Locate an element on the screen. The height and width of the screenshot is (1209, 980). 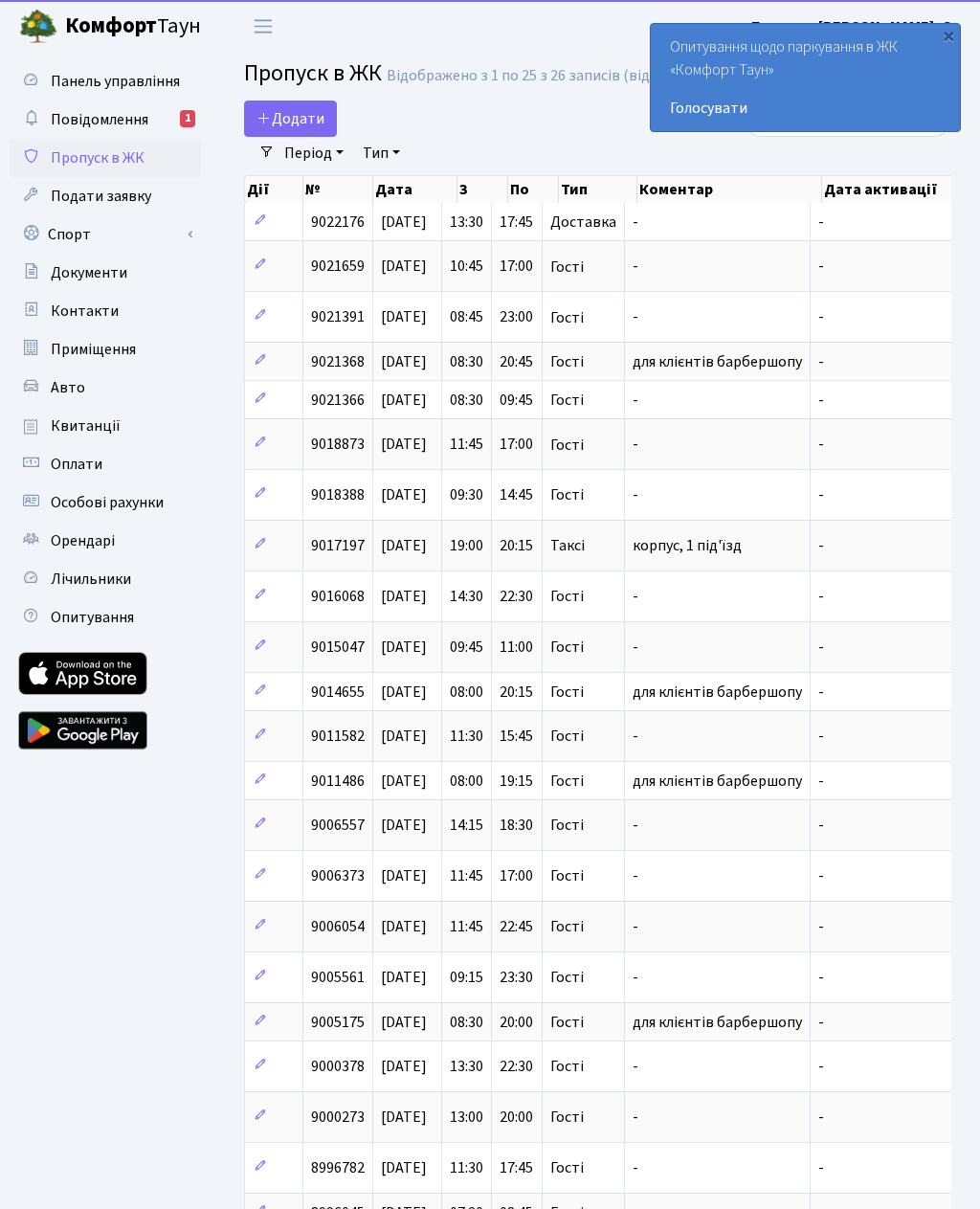
span: для клієнтів барбершопу is located at coordinates (717, 692).